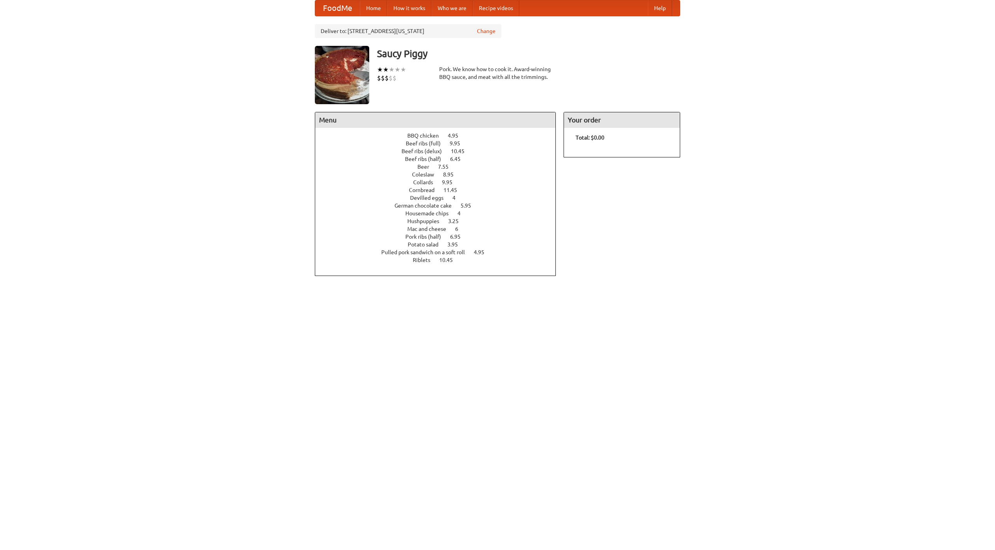 The image size is (995, 550). What do you see at coordinates (427, 143) in the screenshot?
I see `span: Beef ribs (full)` at bounding box center [427, 143].